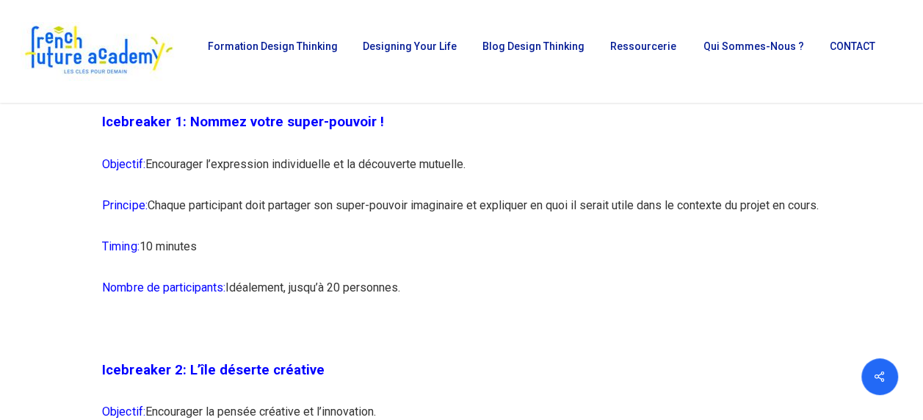 The image size is (923, 420). Describe the element at coordinates (642, 51) in the screenshot. I see `a: Ressourcerie` at that location.